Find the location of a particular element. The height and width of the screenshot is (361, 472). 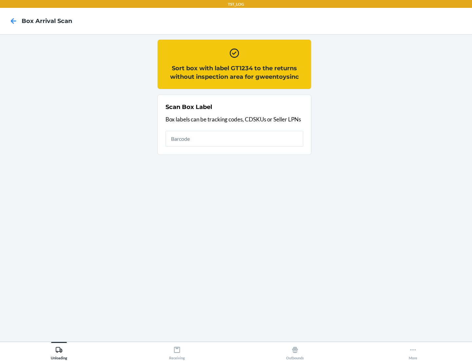

h2: Scan Box Label is located at coordinates (189, 107).